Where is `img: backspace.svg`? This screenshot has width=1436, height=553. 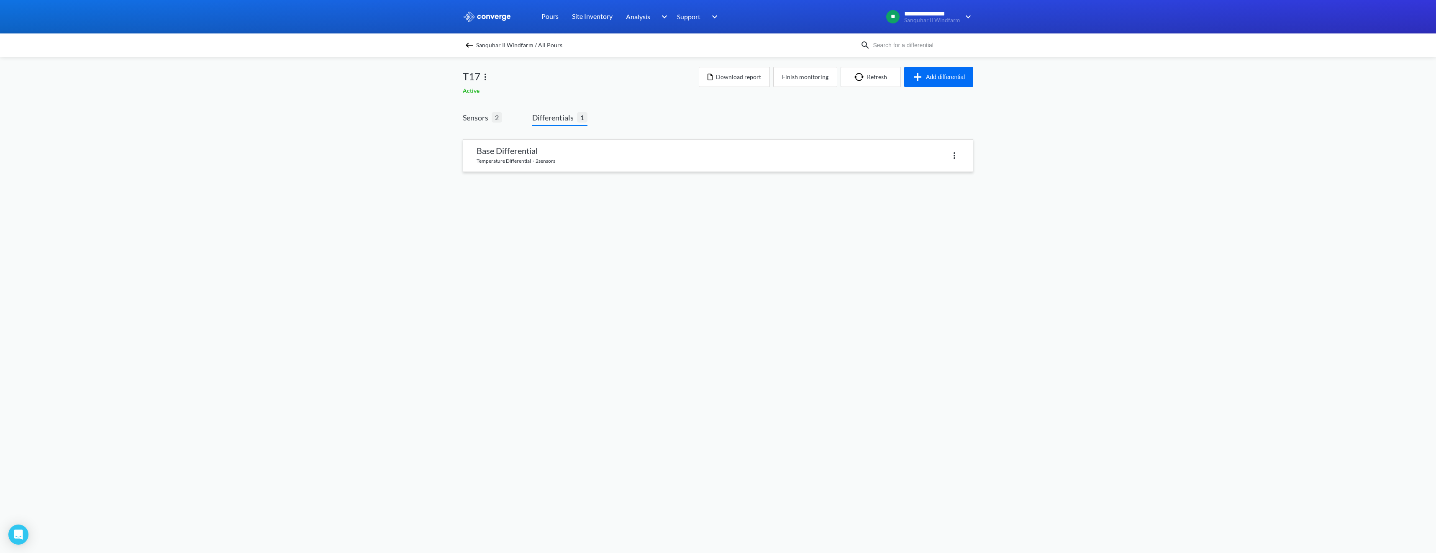
img: backspace.svg is located at coordinates (470, 45).